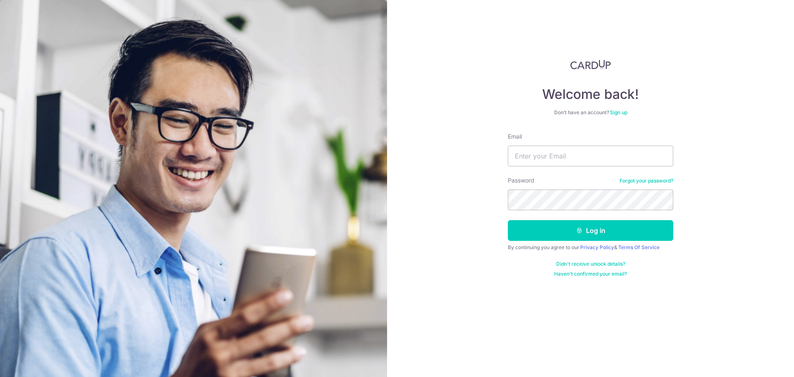 The image size is (794, 377). Describe the element at coordinates (646, 181) in the screenshot. I see `a: Forgot your password?` at that location.